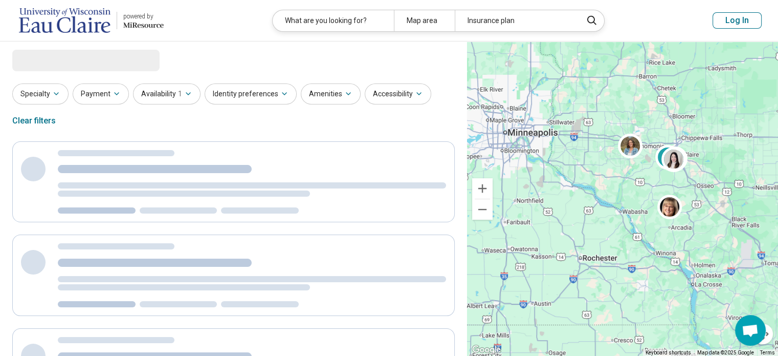  What do you see at coordinates (726, 352) in the screenshot?
I see `span: Map data ©2025 Google` at bounding box center [726, 352].